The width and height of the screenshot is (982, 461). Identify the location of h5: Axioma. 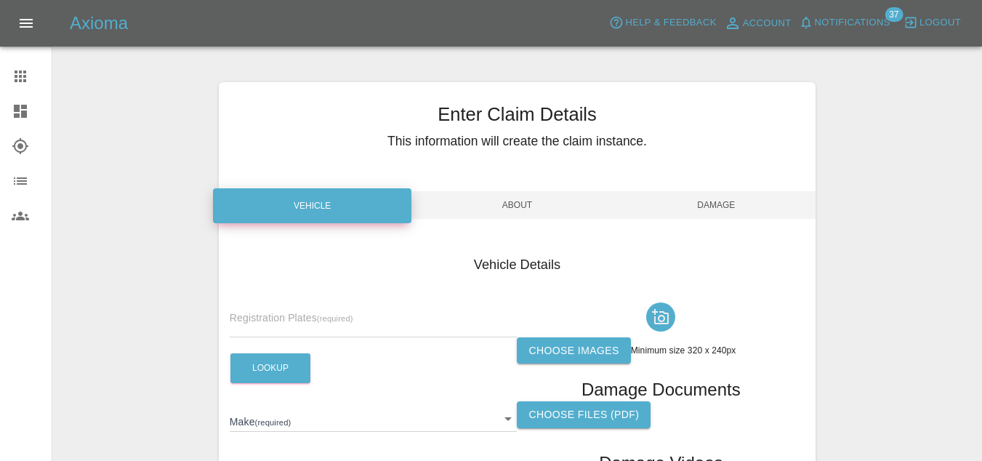
(99, 23).